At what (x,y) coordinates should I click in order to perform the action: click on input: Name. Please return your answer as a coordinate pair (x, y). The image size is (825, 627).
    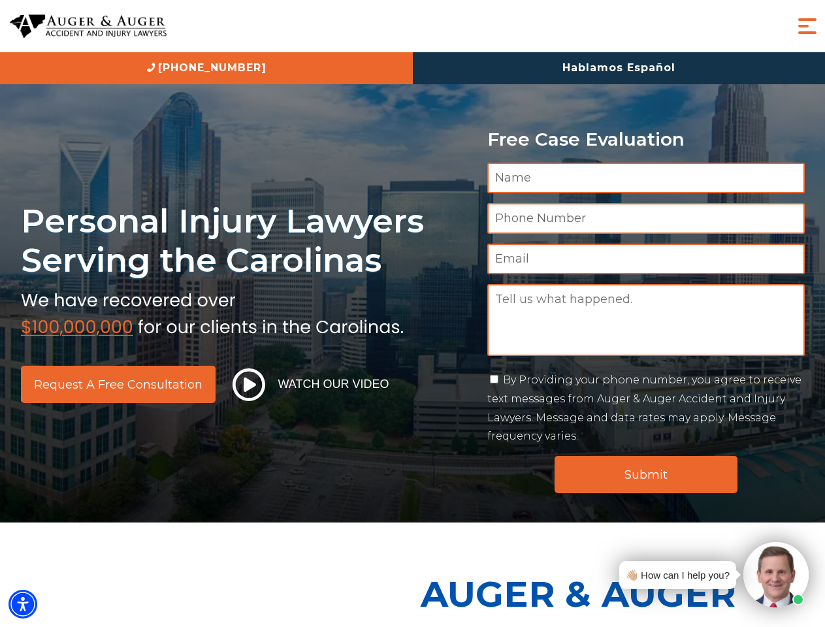
    Looking at the image, I should click on (646, 178).